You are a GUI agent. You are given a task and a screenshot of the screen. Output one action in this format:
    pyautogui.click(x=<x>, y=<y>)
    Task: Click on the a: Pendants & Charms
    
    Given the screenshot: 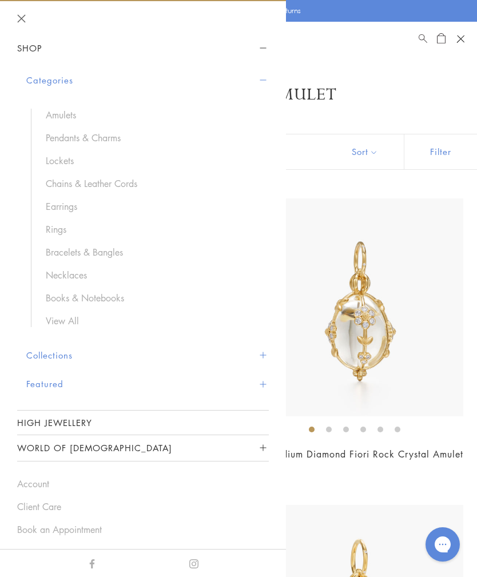 What is the action you would take?
    pyautogui.click(x=152, y=138)
    